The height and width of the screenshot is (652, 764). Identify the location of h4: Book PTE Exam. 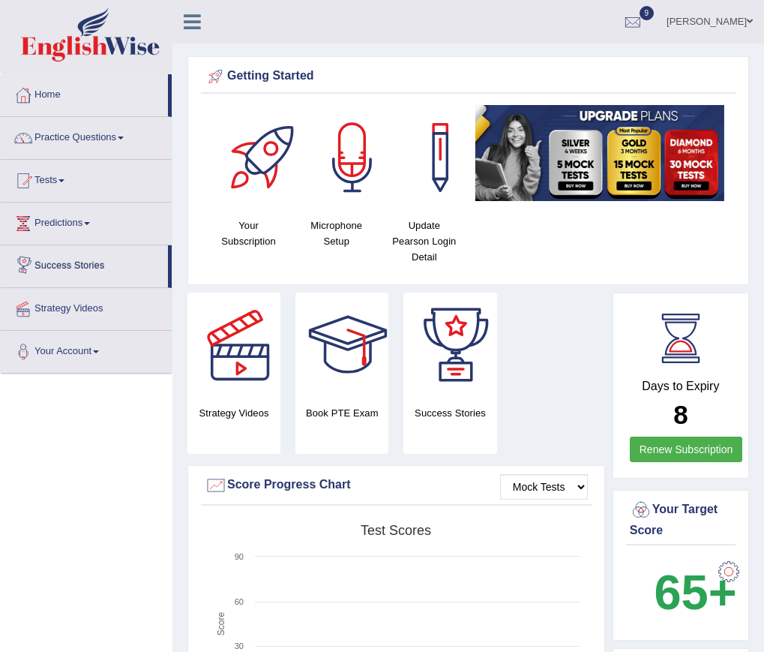
(342, 412).